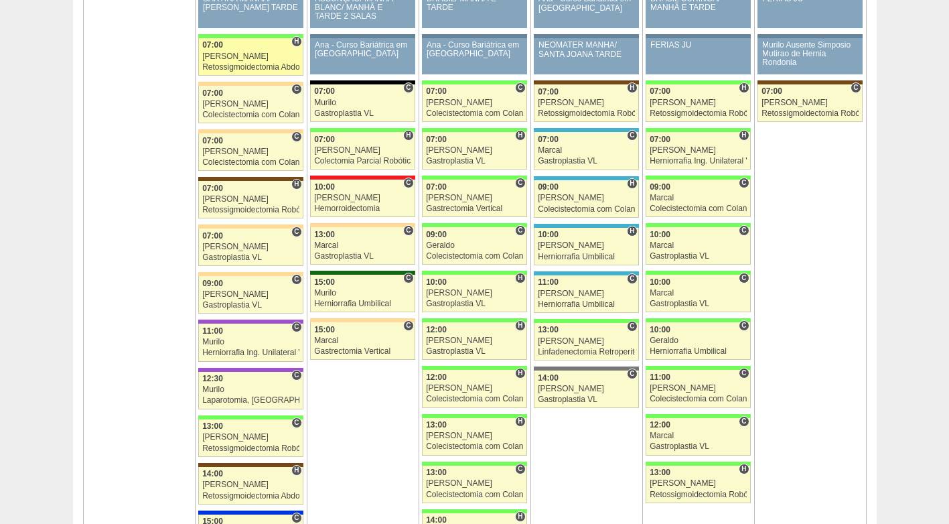 The width and height of the screenshot is (949, 524). Describe the element at coordinates (362, 246) in the screenshot. I see `a: C 13:00 Marcal Gastroplastia VL` at that location.